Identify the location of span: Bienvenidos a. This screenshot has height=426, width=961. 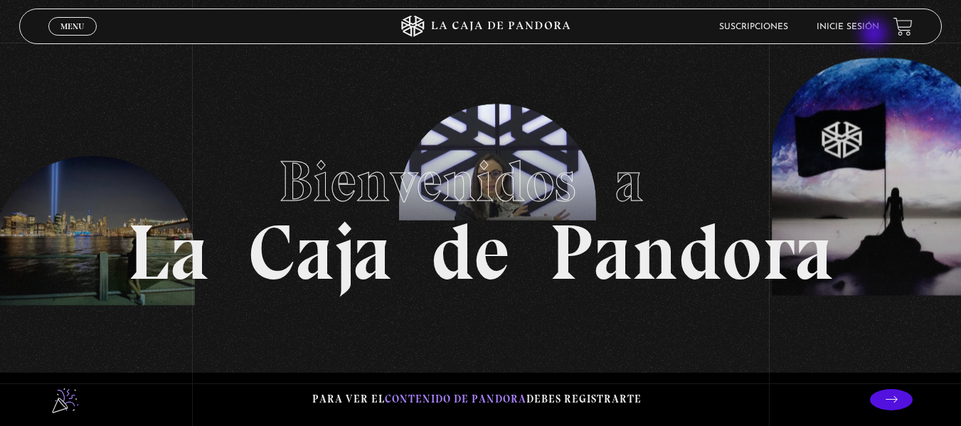
(481, 181).